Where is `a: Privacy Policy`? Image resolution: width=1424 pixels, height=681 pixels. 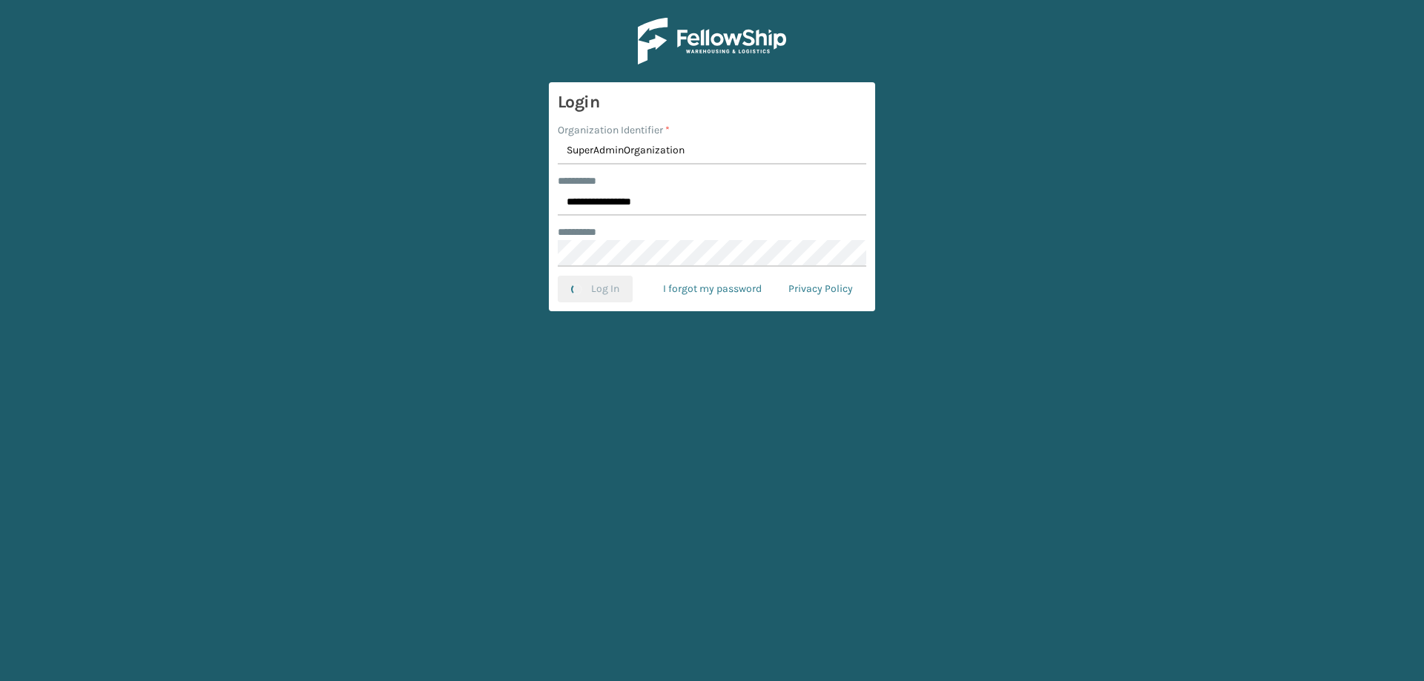 a: Privacy Policy is located at coordinates (820, 289).